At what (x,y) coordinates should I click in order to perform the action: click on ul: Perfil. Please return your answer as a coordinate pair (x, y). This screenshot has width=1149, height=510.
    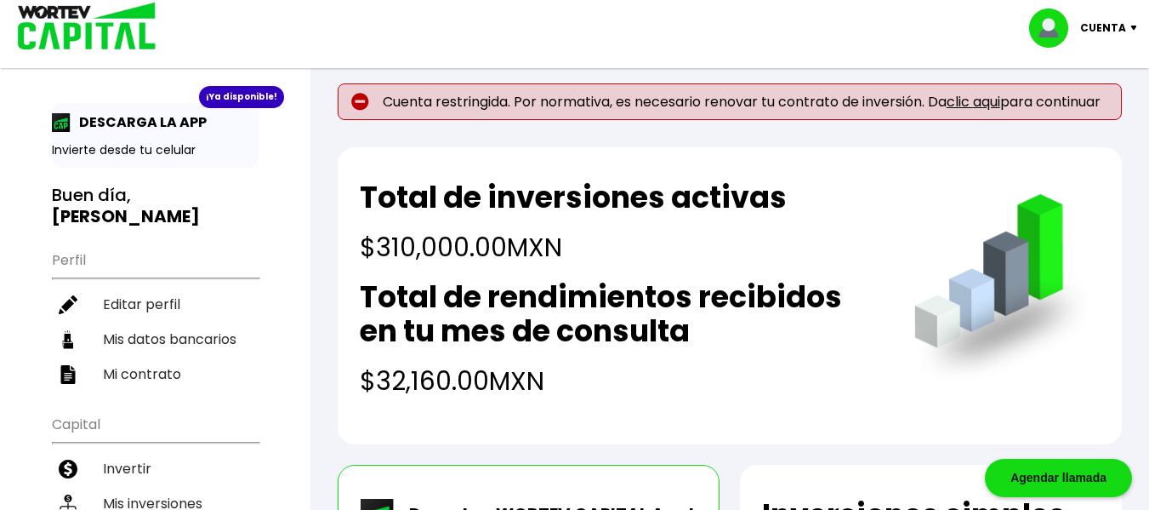
    Looking at the image, I should click on (155, 316).